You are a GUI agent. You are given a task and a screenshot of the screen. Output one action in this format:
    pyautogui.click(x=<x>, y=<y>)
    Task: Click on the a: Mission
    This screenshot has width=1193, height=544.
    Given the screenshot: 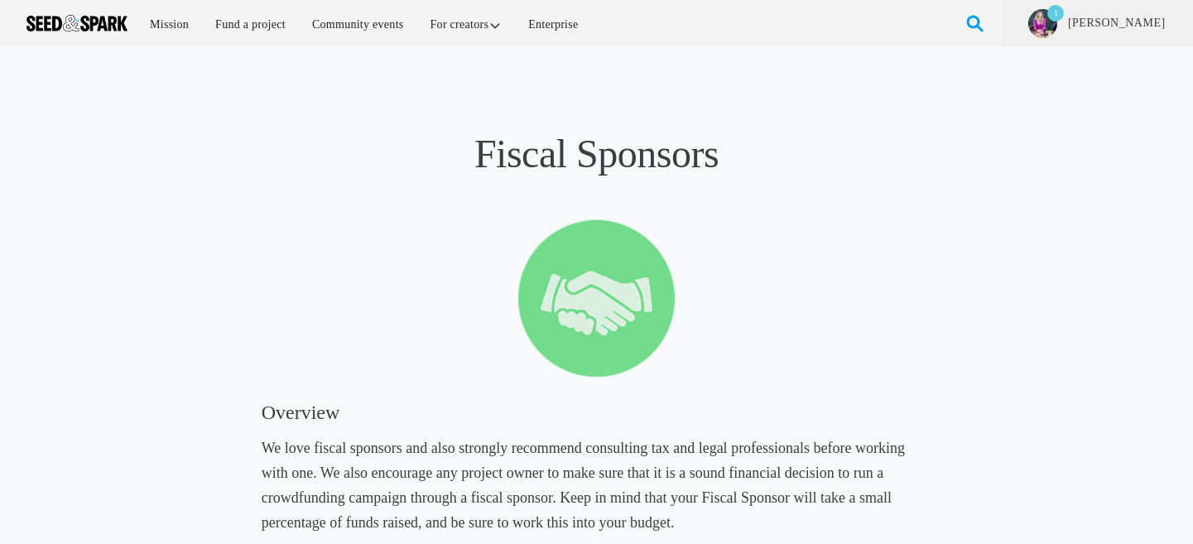 What is the action you would take?
    pyautogui.click(x=169, y=24)
    